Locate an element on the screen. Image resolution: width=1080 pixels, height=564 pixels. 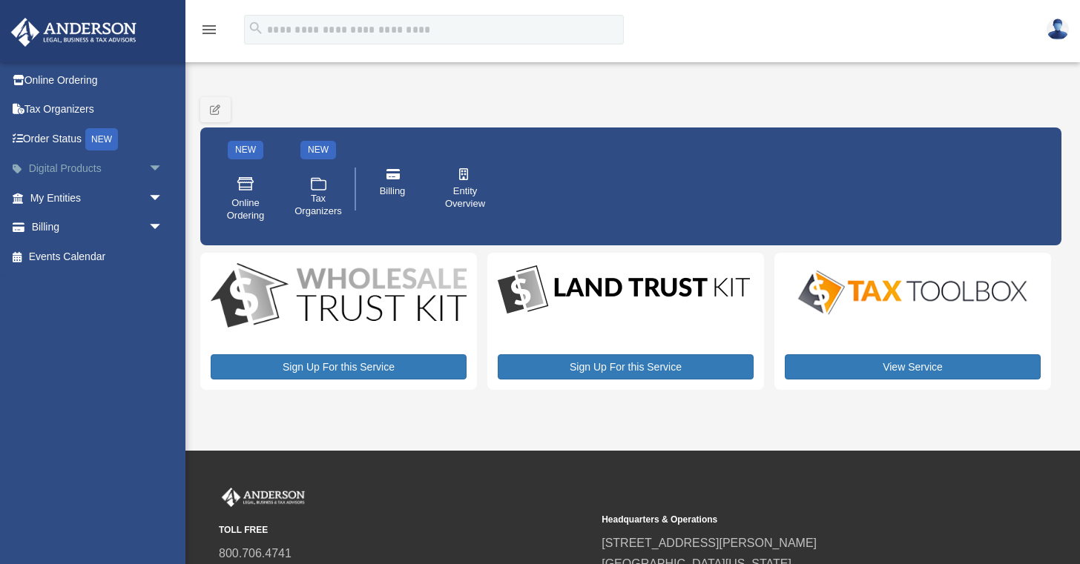
span: Entity Overview is located at coordinates (465, 198).